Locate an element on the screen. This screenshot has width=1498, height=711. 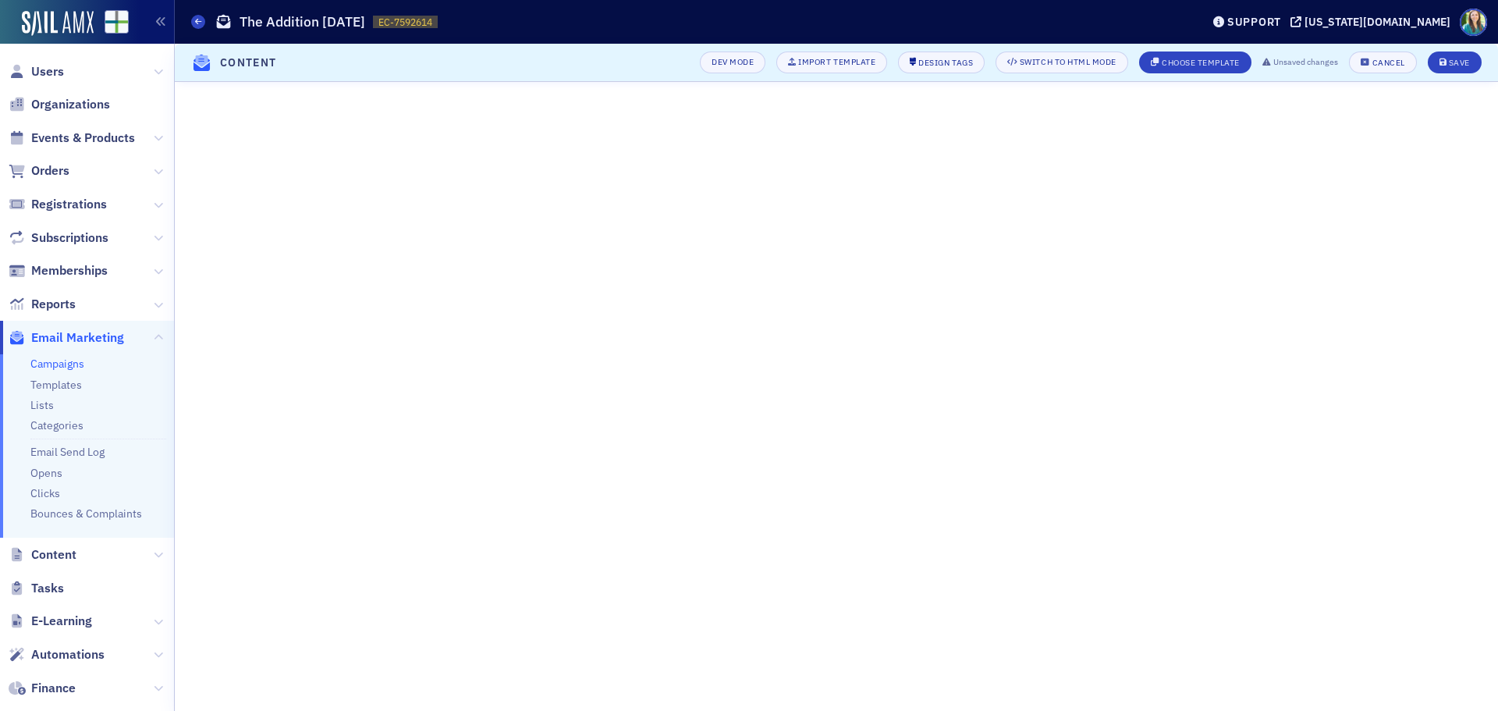
button: Save is located at coordinates (1455, 62).